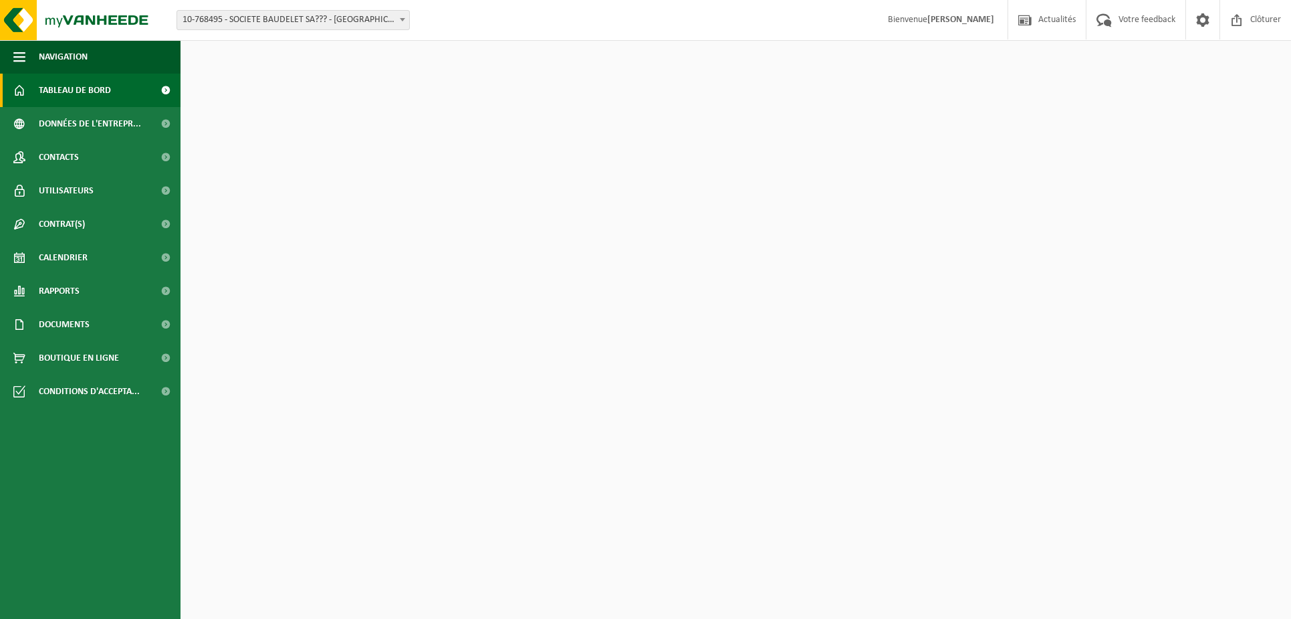  Describe the element at coordinates (75, 90) in the screenshot. I see `span: Tableau de bord` at that location.